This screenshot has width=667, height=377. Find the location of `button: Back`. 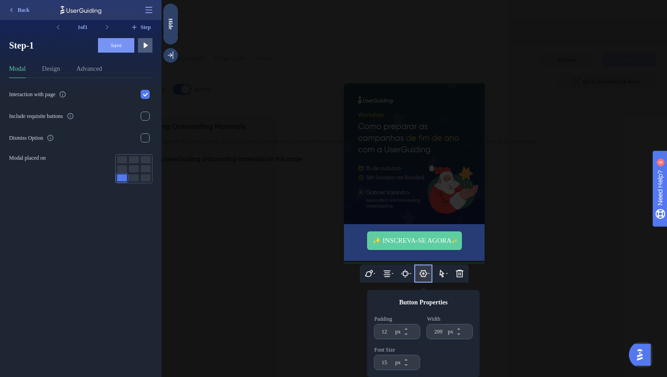

button: Back is located at coordinates (19, 10).